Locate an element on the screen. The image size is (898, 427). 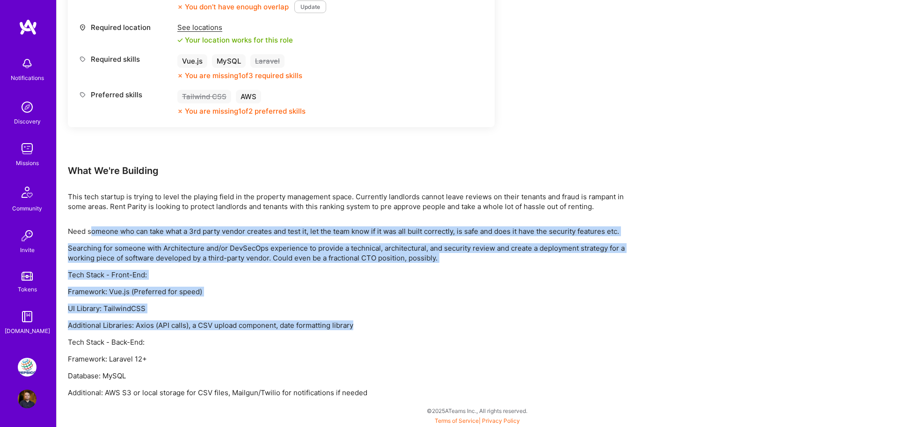
a: Privacy Policy is located at coordinates (501, 421).